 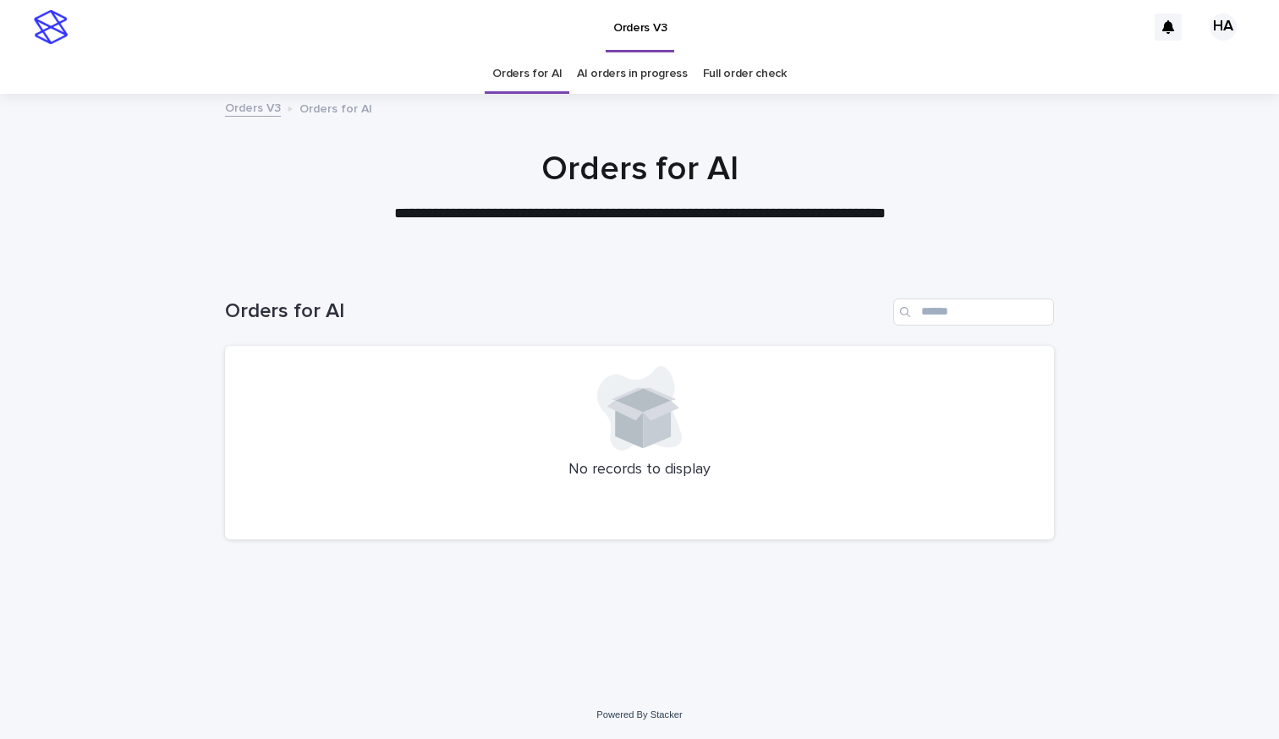 I want to click on a: Powered By Stacker, so click(x=639, y=715).